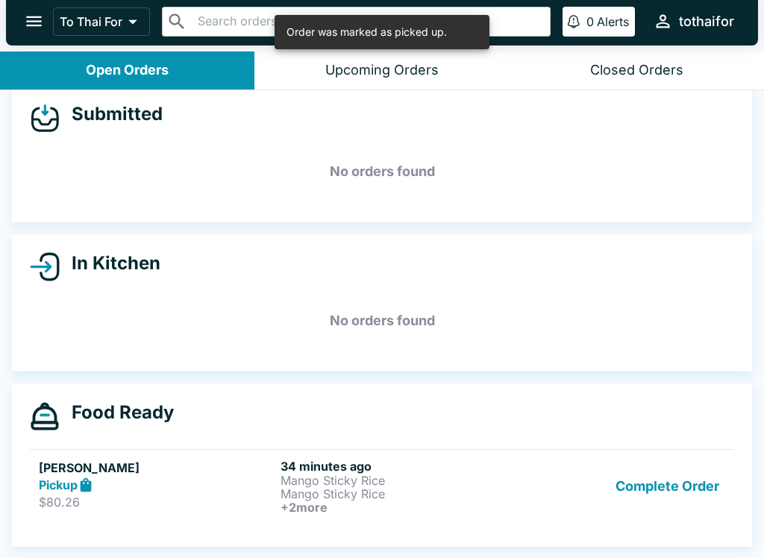  What do you see at coordinates (127, 70) in the screenshot?
I see `div: Open Orders` at bounding box center [127, 70].